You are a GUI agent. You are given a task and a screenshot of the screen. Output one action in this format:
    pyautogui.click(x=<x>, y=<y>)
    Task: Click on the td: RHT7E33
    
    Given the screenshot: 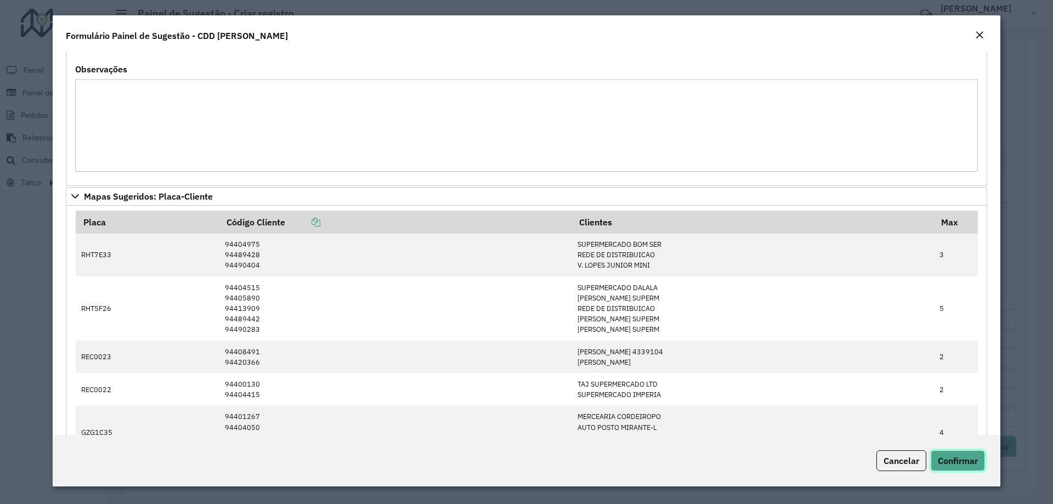 What is the action you would take?
    pyautogui.click(x=147, y=255)
    